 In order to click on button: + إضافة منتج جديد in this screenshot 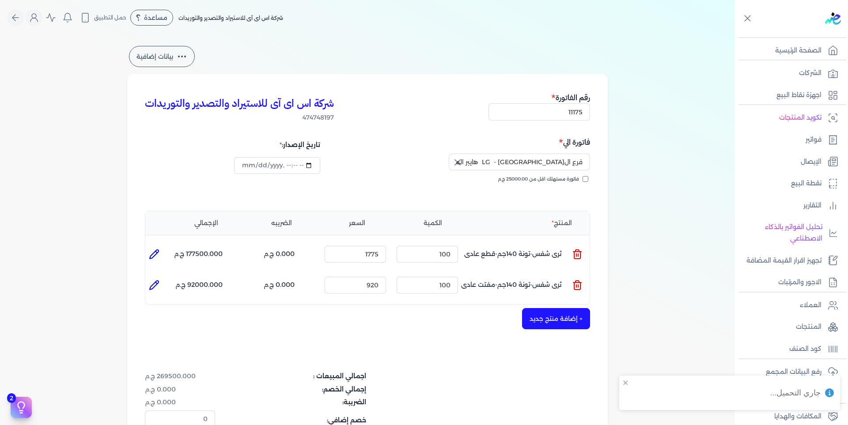, I will do `click(556, 319)`.